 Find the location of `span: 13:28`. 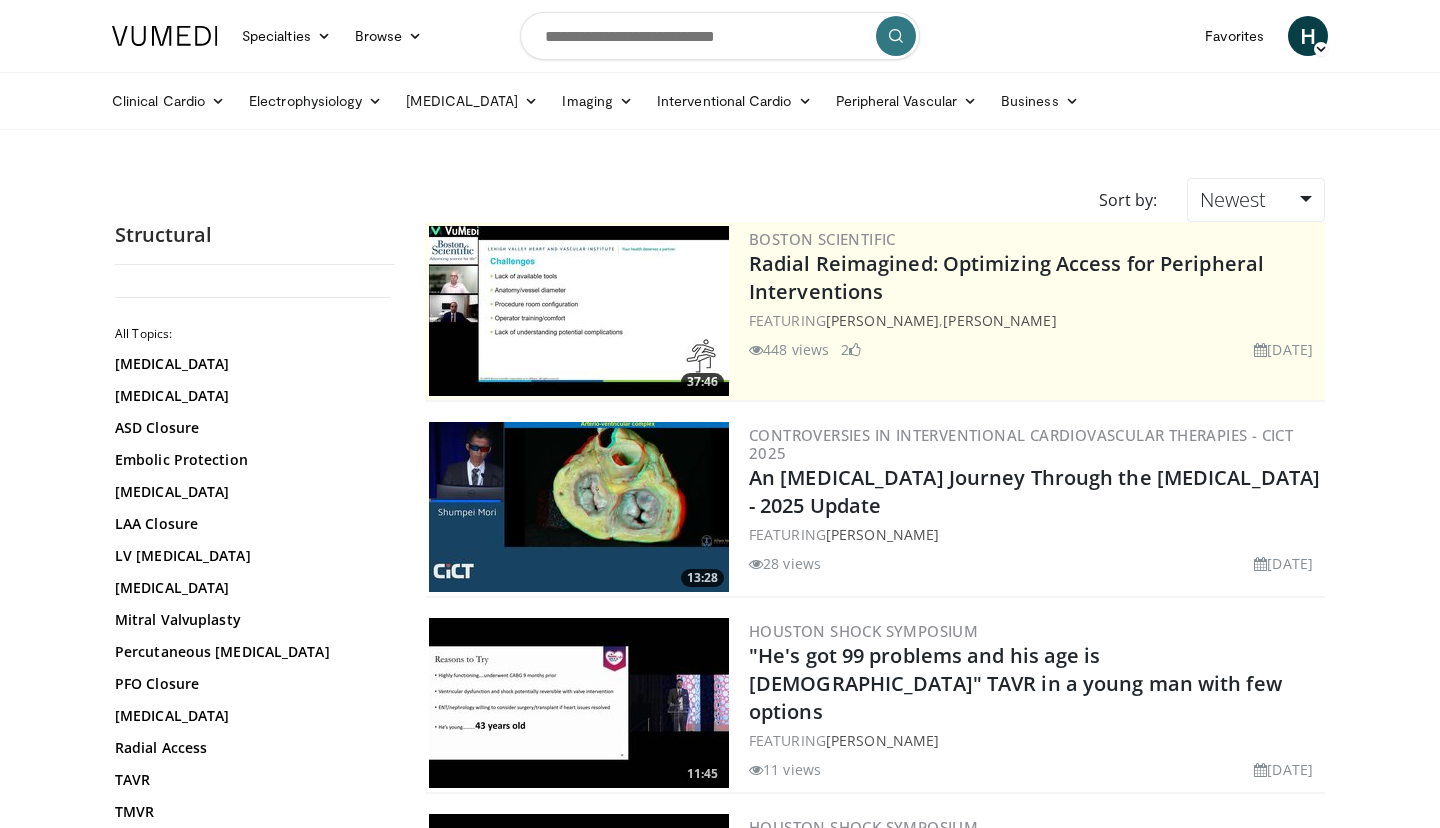

span: 13:28 is located at coordinates (702, 578).